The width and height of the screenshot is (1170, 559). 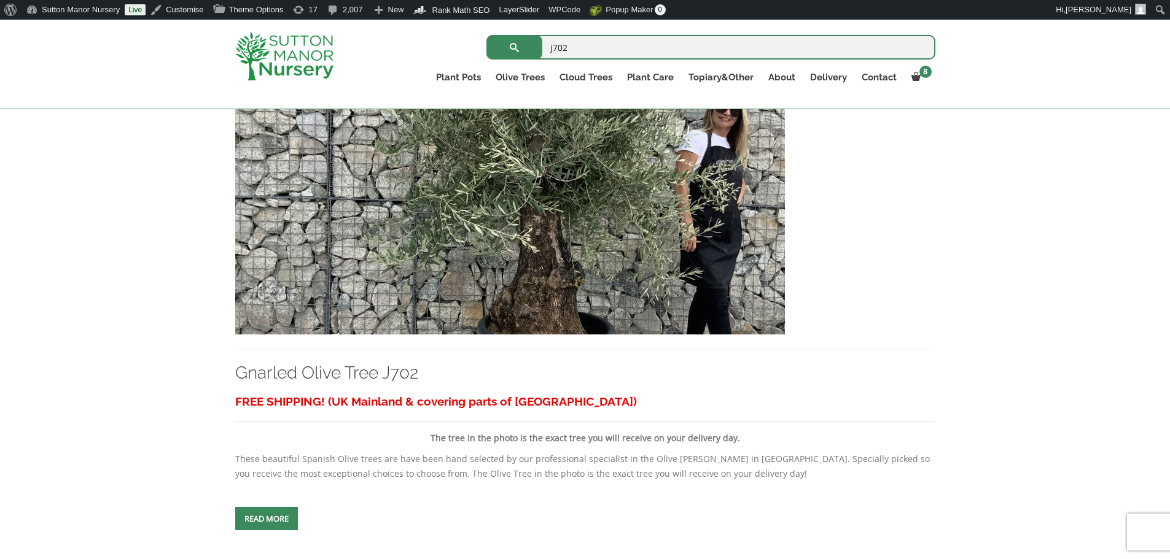 What do you see at coordinates (919, 77) in the screenshot?
I see `a: 8` at bounding box center [919, 77].